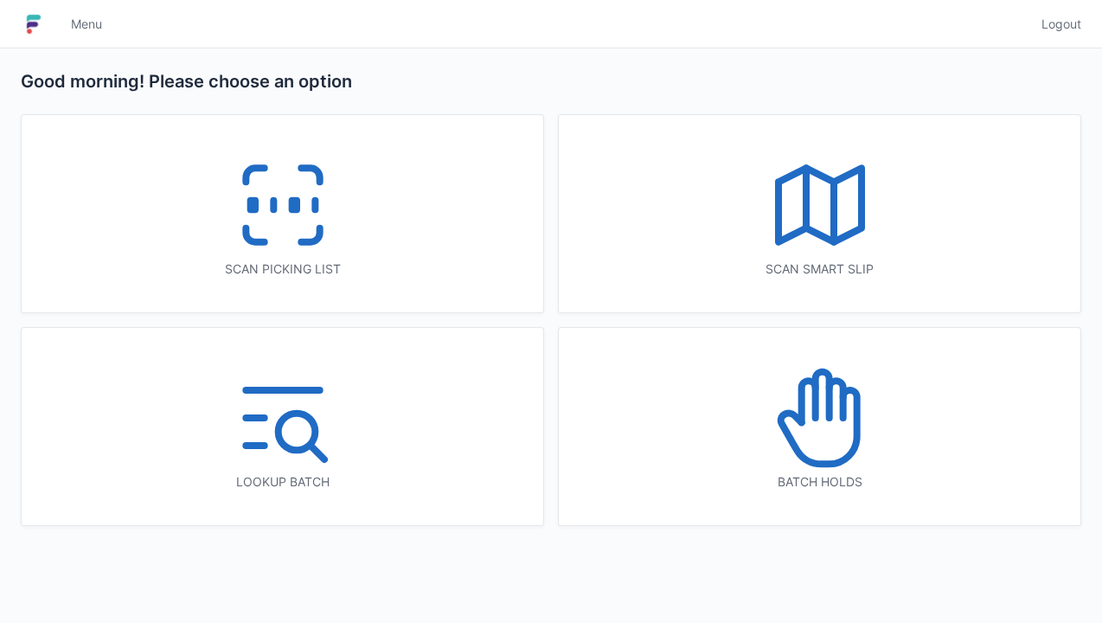 The image size is (1102, 623). What do you see at coordinates (86, 24) in the screenshot?
I see `a: Menu` at bounding box center [86, 24].